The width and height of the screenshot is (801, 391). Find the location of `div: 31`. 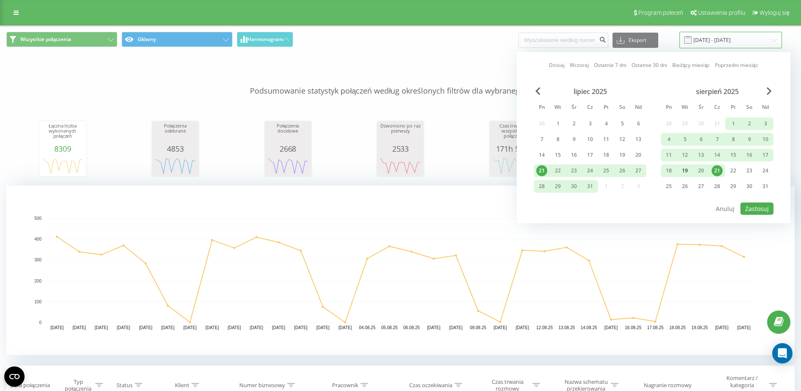

div: 31 is located at coordinates (590, 186).